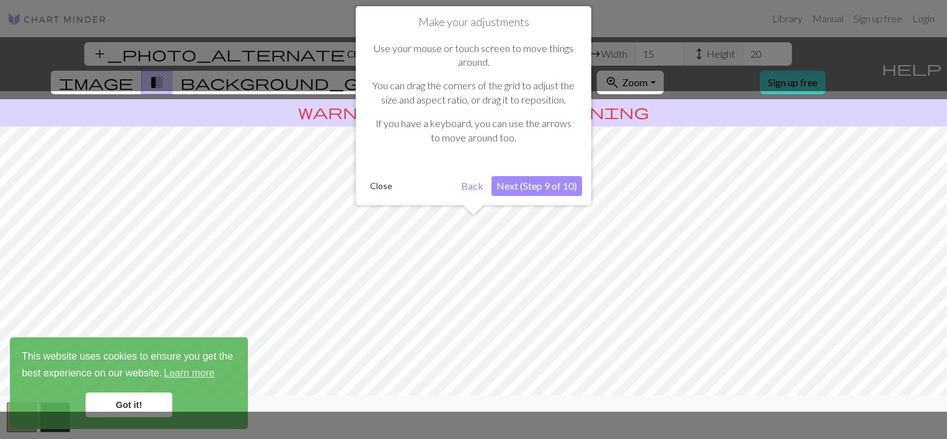 The width and height of the screenshot is (947, 439). What do you see at coordinates (473, 55) in the screenshot?
I see `p: Use your mouse or touch screen to move things around.` at bounding box center [473, 55].